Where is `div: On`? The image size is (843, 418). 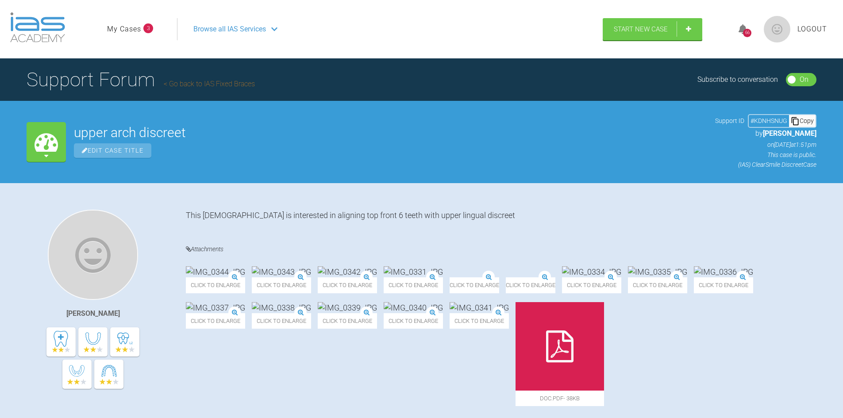 div: On is located at coordinates (804, 80).